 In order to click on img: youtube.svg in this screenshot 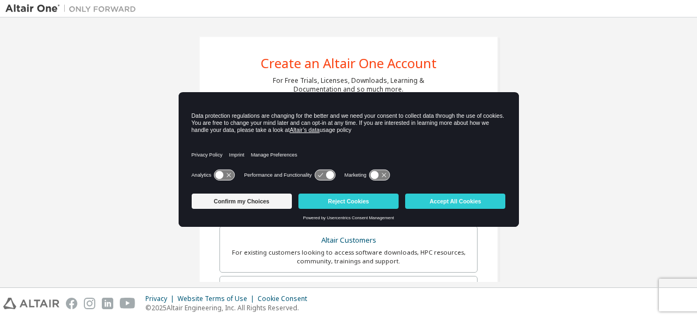, I will do `click(127, 303)`.